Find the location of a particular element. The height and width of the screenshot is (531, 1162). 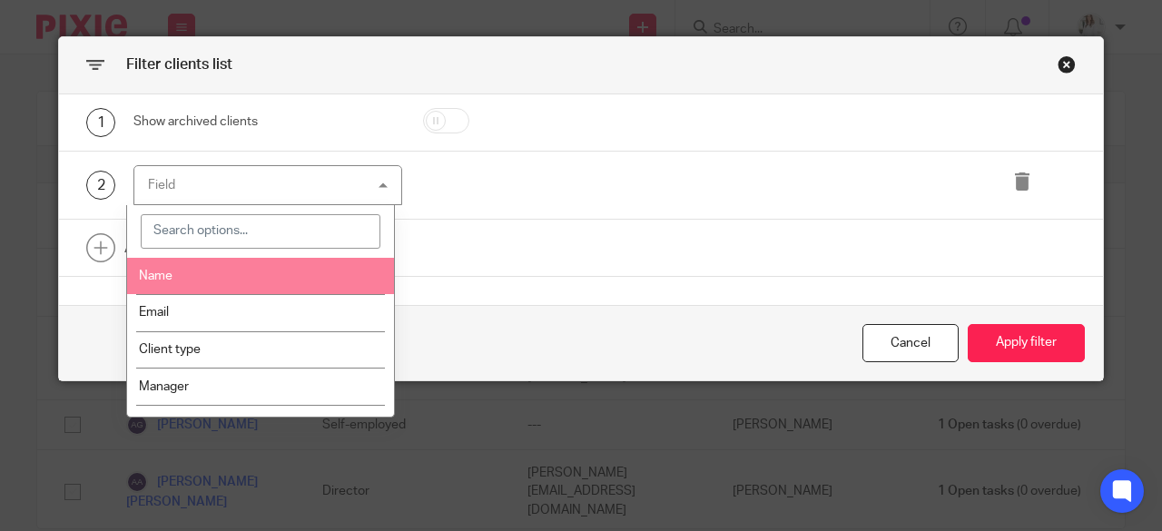

button: Apply filter is located at coordinates (1026, 343).